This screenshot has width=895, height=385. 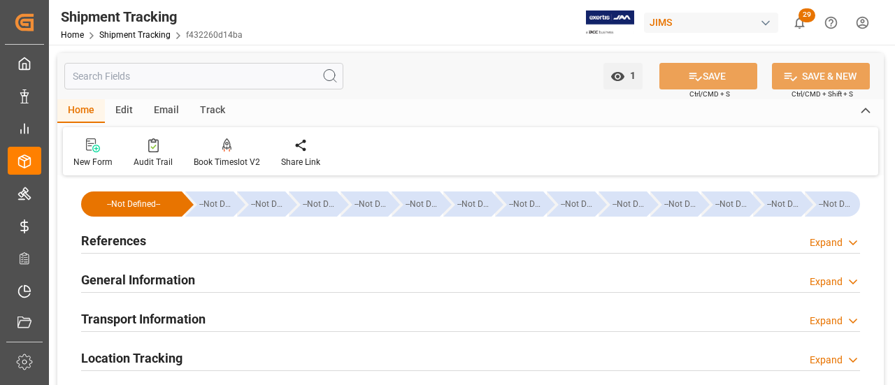 What do you see at coordinates (113, 240) in the screenshot?
I see `h2: References` at bounding box center [113, 240].